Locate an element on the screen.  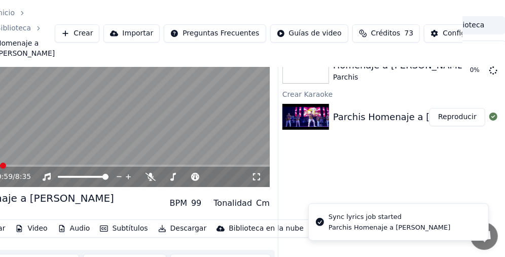
div: Cm is located at coordinates (263, 203).